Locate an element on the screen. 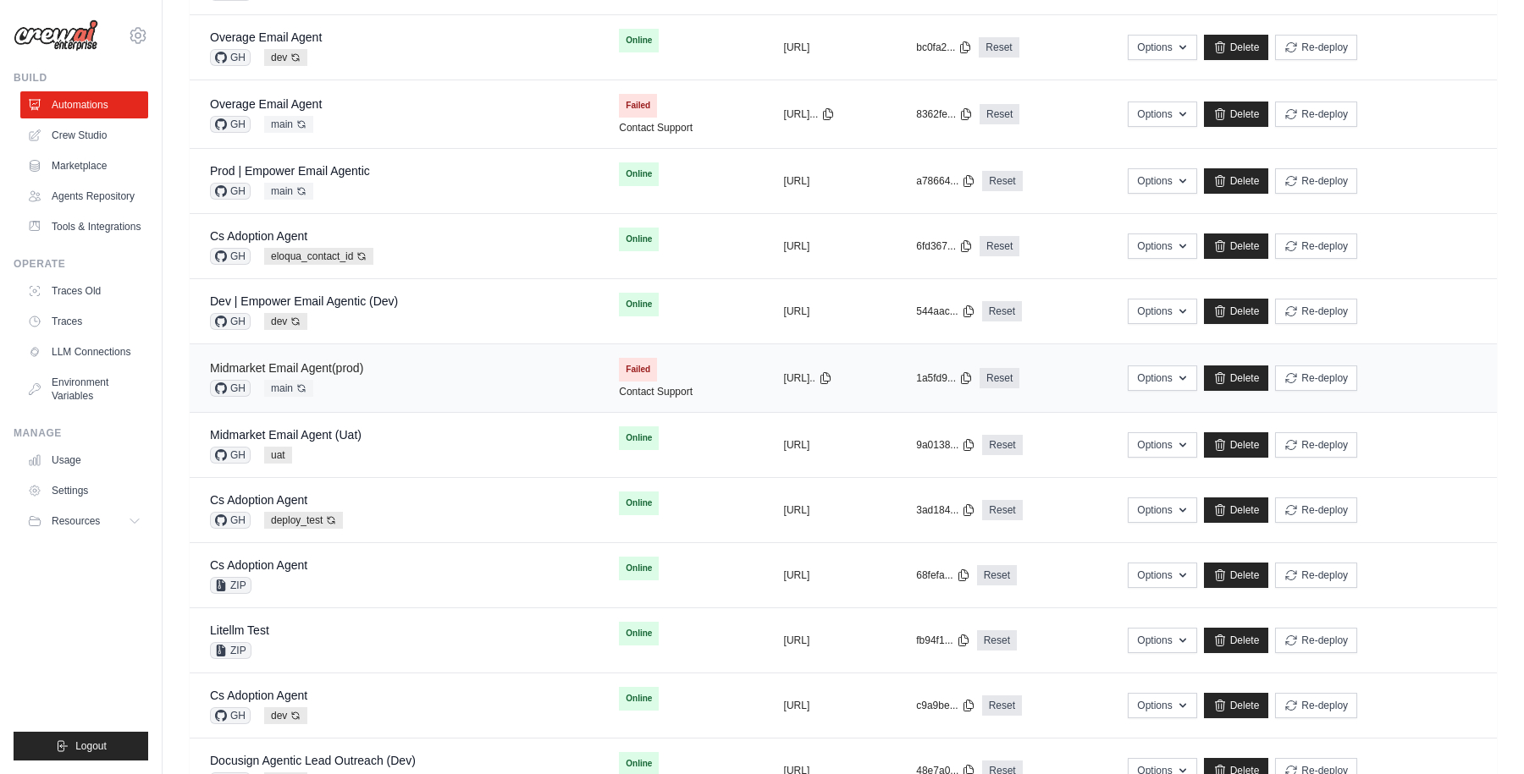 The width and height of the screenshot is (1524, 774). button: 544aac... is located at coordinates (945, 311).